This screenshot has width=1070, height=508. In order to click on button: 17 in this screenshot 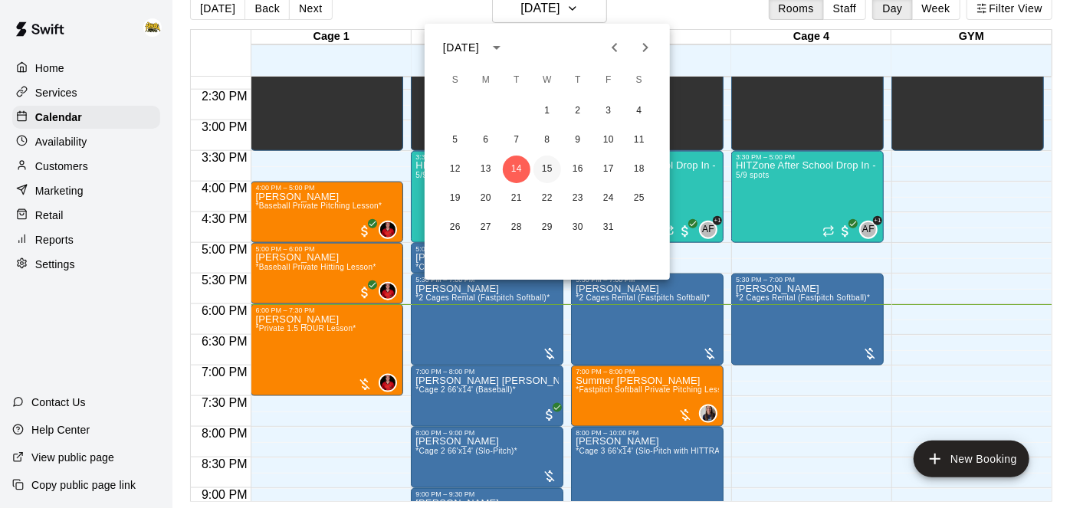, I will do `click(608, 169)`.